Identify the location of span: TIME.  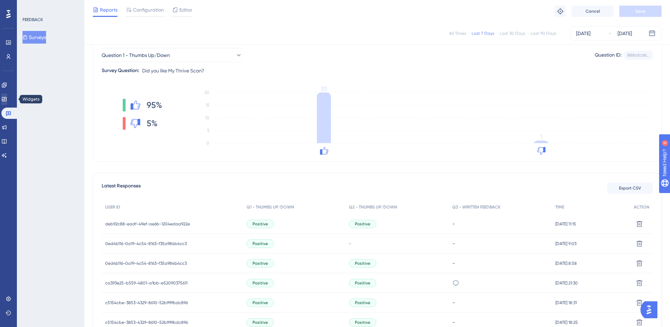
(560, 207).